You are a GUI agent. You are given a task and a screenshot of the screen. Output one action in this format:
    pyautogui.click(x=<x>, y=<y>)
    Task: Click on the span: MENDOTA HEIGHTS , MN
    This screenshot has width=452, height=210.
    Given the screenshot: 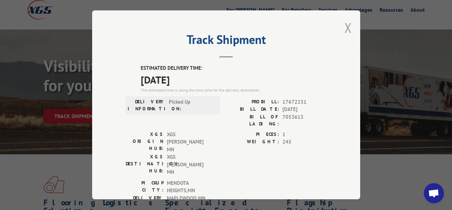 What is the action you would take?
    pyautogui.click(x=189, y=187)
    